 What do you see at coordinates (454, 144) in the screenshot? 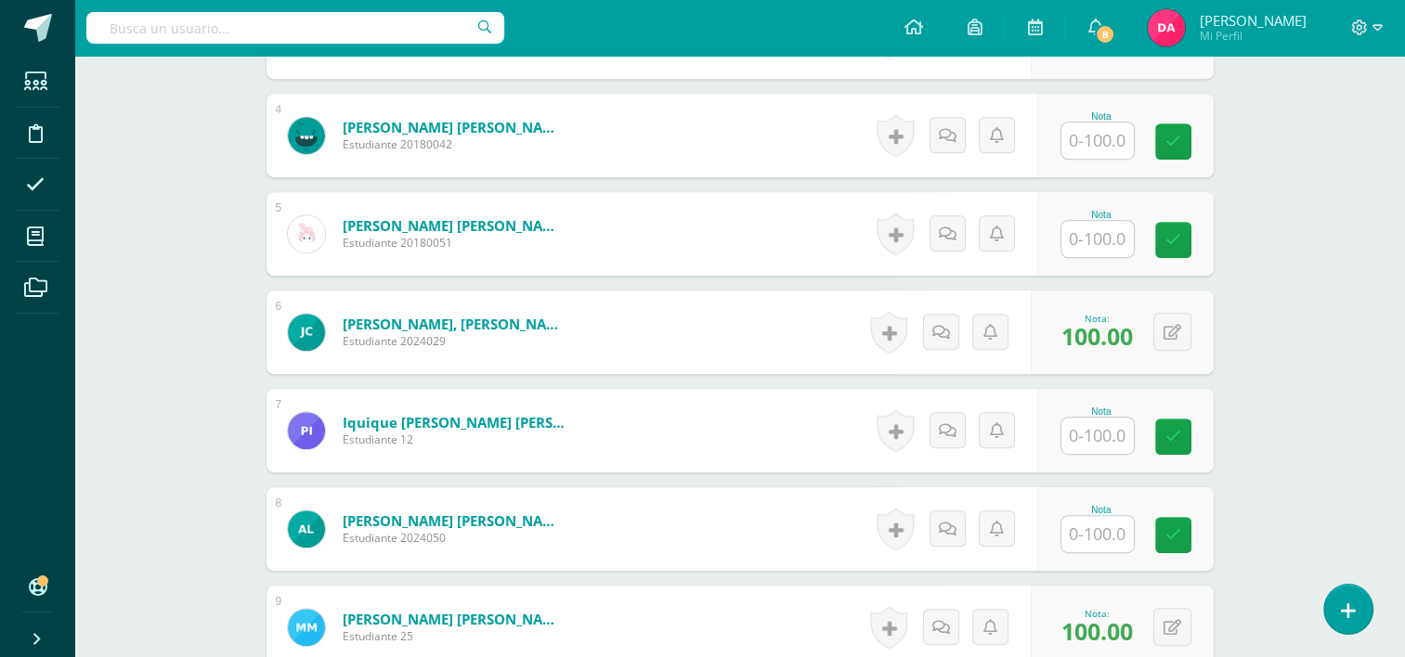
I see `span: Estudiante 20180042` at bounding box center [454, 144].